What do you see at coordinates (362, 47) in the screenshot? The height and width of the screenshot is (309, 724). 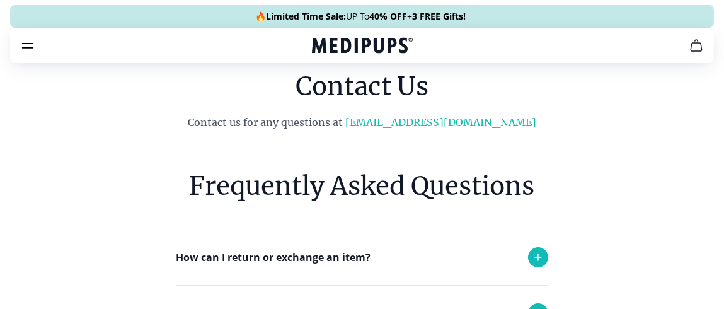 I see `a: Medipups` at bounding box center [362, 47].